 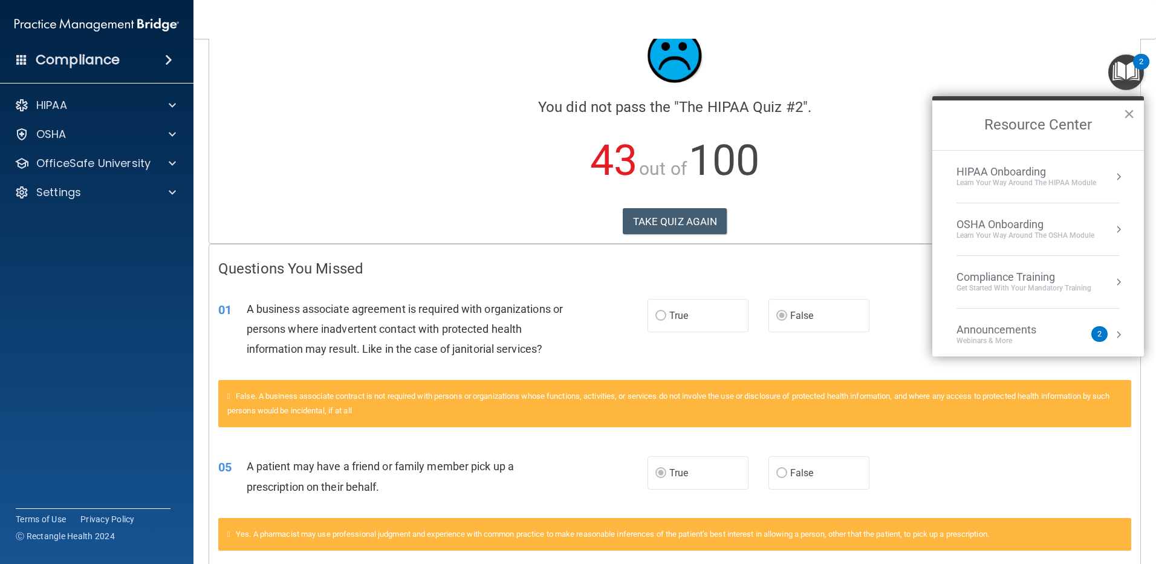 I want to click on a: HIPAA, so click(x=95, y=105).